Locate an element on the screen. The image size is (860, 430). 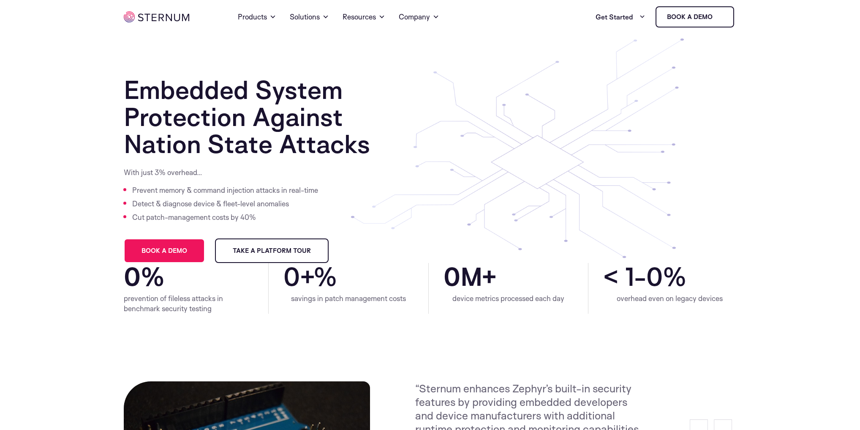
a: Products is located at coordinates (257, 17).